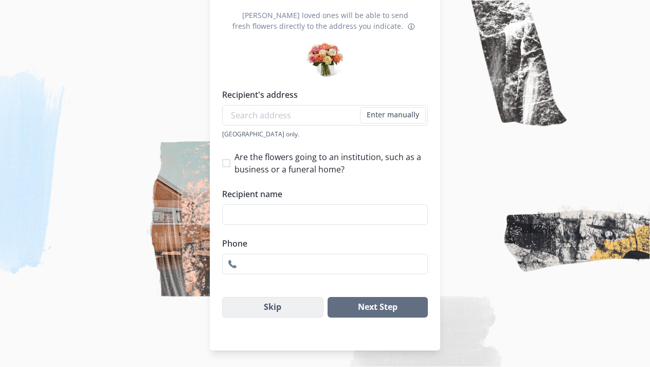 The image size is (650, 367). What do you see at coordinates (331, 163) in the screenshot?
I see `span: Are the flowers going to an institution, such as a business or a funeral home?` at bounding box center [331, 163].